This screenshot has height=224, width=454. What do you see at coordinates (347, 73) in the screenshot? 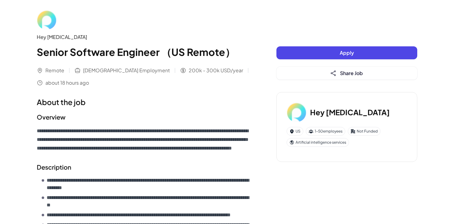
I see `button: Share Job` at bounding box center [347, 73].